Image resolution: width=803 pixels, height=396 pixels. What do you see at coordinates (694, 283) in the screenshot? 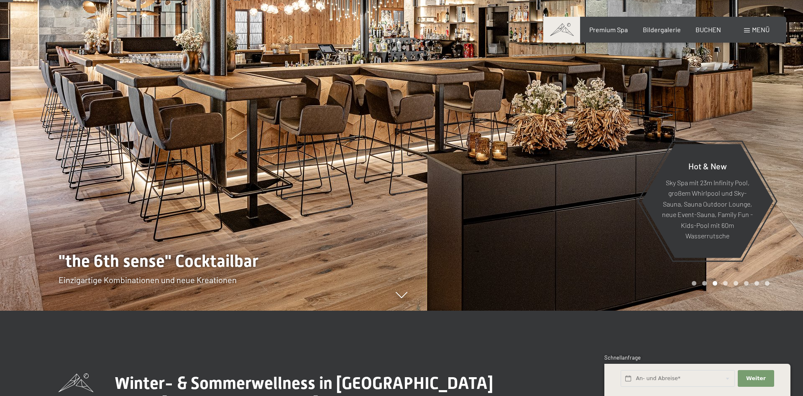
I see `div: Carousel Page 1` at bounding box center [694, 283].